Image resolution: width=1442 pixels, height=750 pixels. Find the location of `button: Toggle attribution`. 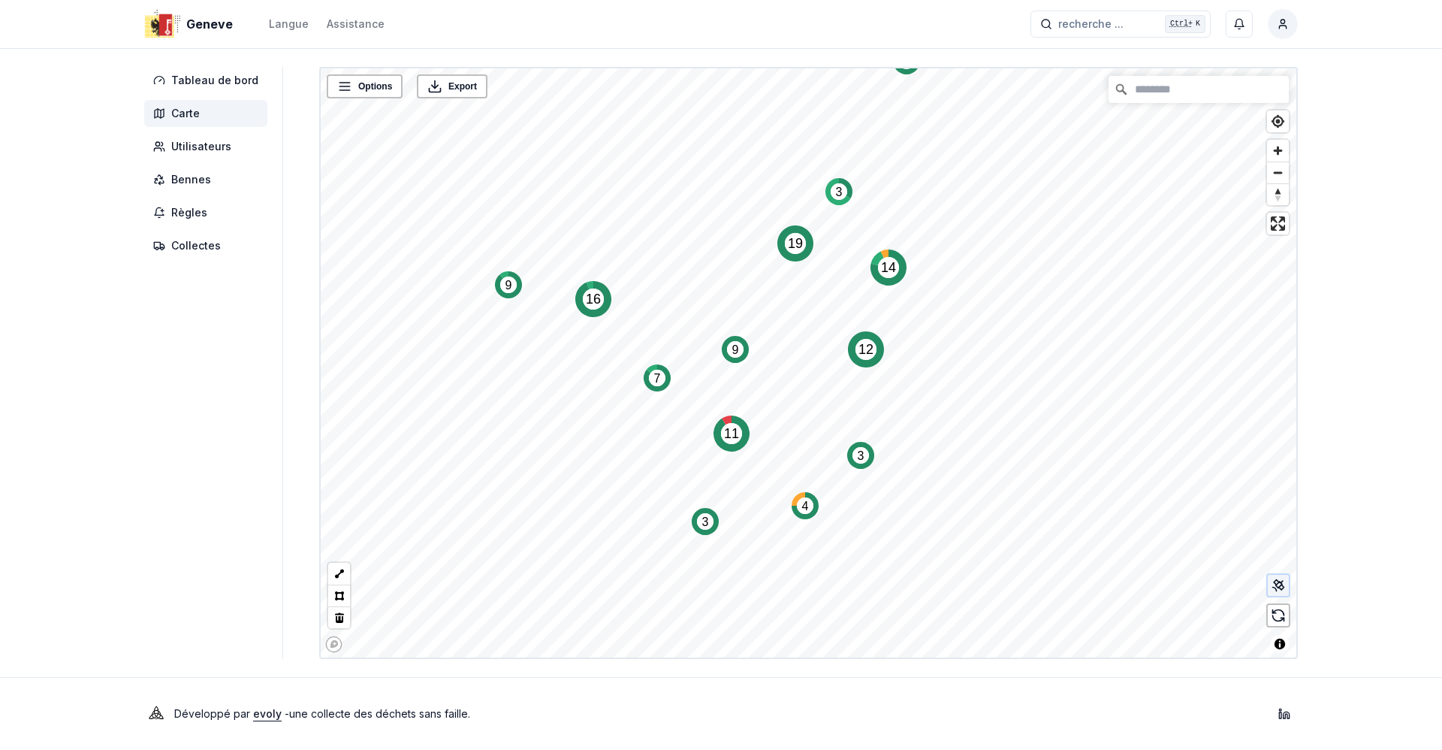

button: Toggle attribution is located at coordinates (1280, 644).